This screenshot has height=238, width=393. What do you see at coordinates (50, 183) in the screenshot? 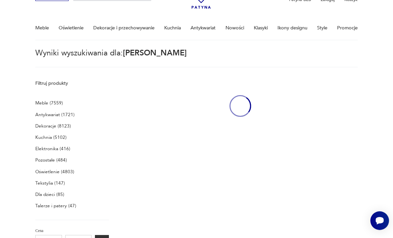
I see `a: Tekstylia (147)` at bounding box center [50, 183].